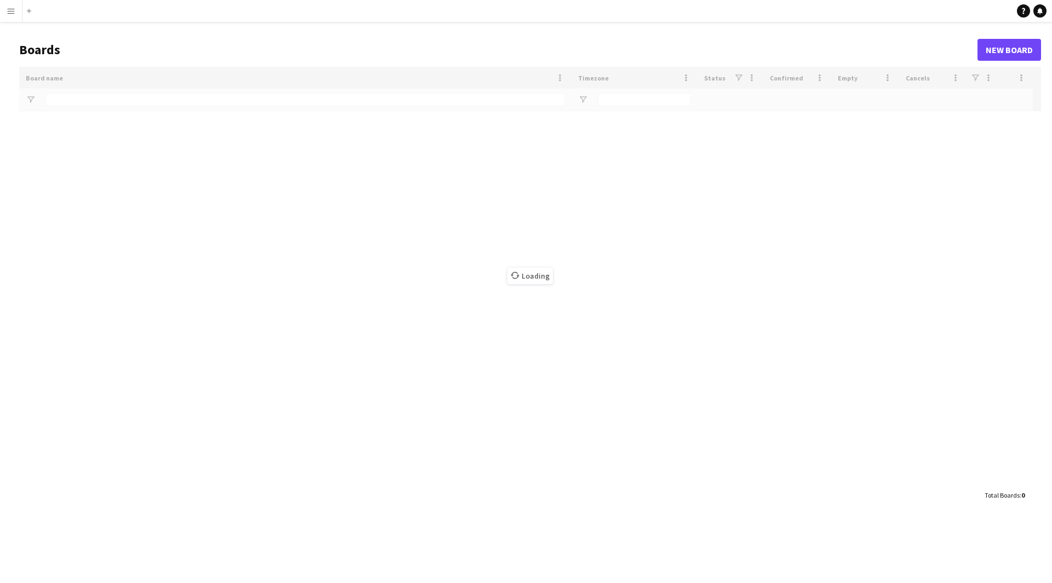 This screenshot has height=583, width=1052. What do you see at coordinates (1023, 495) in the screenshot?
I see `span: 0` at bounding box center [1023, 495].